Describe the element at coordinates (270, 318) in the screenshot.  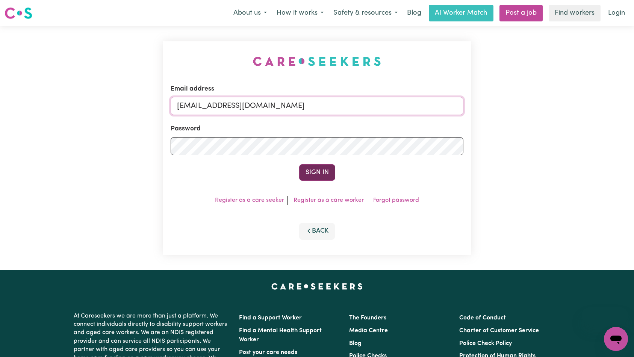
I see `a: Find a Support Worker` at that location.